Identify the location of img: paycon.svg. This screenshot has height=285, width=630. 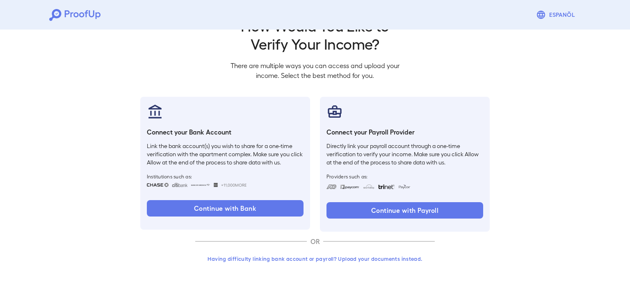
(404, 186).